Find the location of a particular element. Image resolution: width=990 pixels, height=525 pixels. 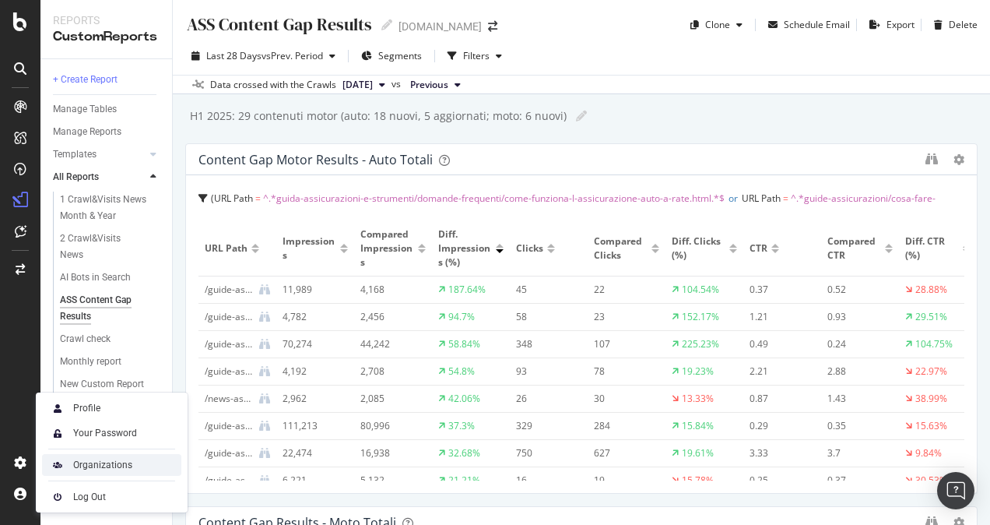

a: Templates is located at coordinates (99, 154).